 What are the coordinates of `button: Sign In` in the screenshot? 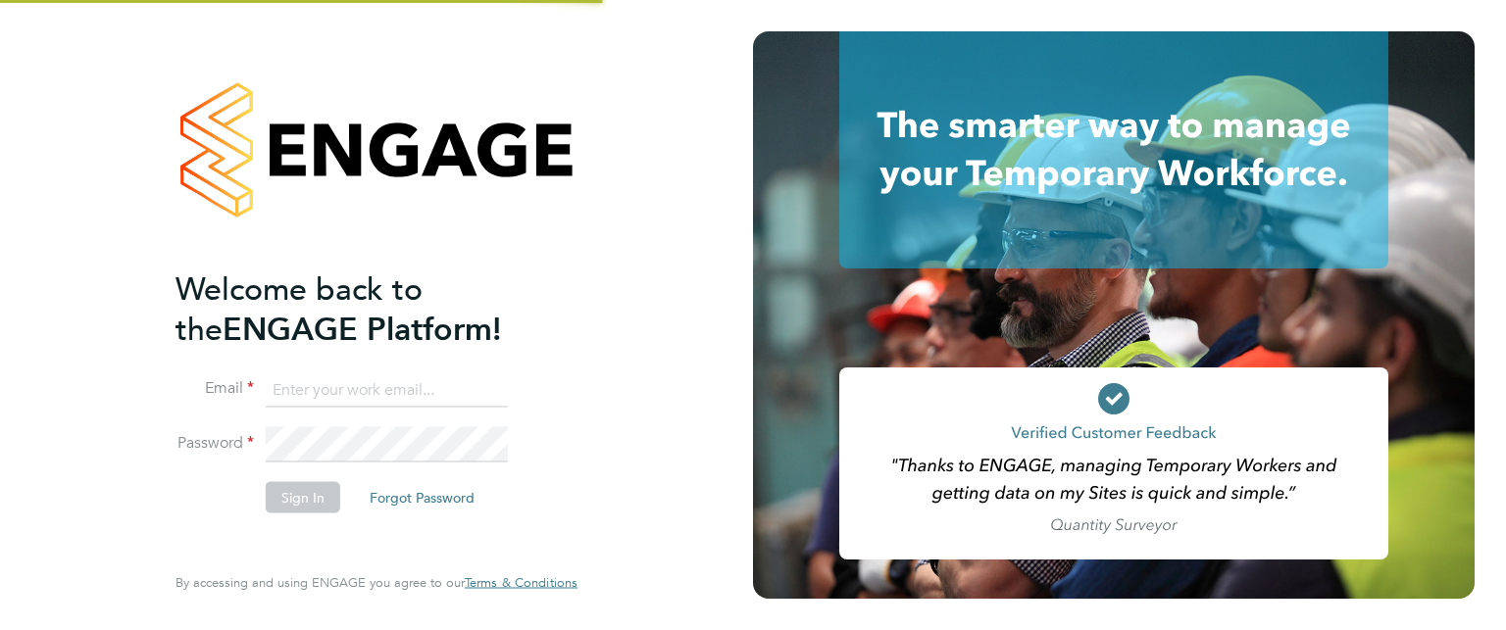 It's located at (303, 498).